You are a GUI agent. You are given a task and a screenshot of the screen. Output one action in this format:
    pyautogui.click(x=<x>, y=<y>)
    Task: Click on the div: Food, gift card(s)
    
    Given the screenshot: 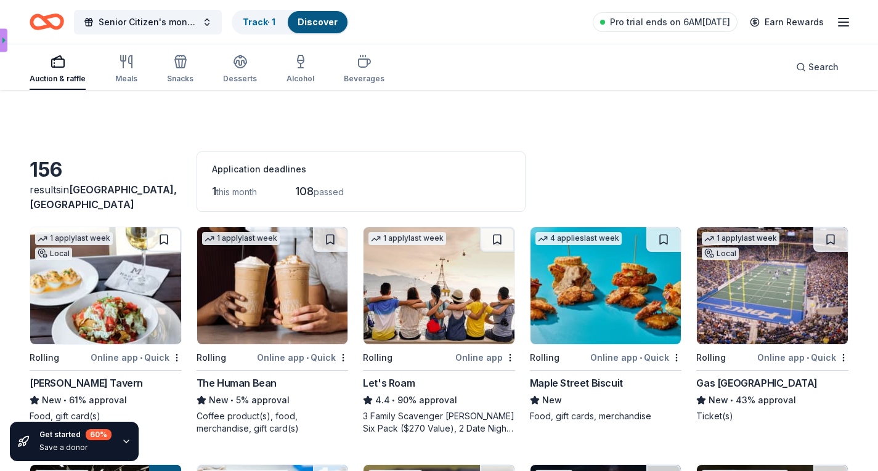 What is the action you would take?
    pyautogui.click(x=105, y=417)
    